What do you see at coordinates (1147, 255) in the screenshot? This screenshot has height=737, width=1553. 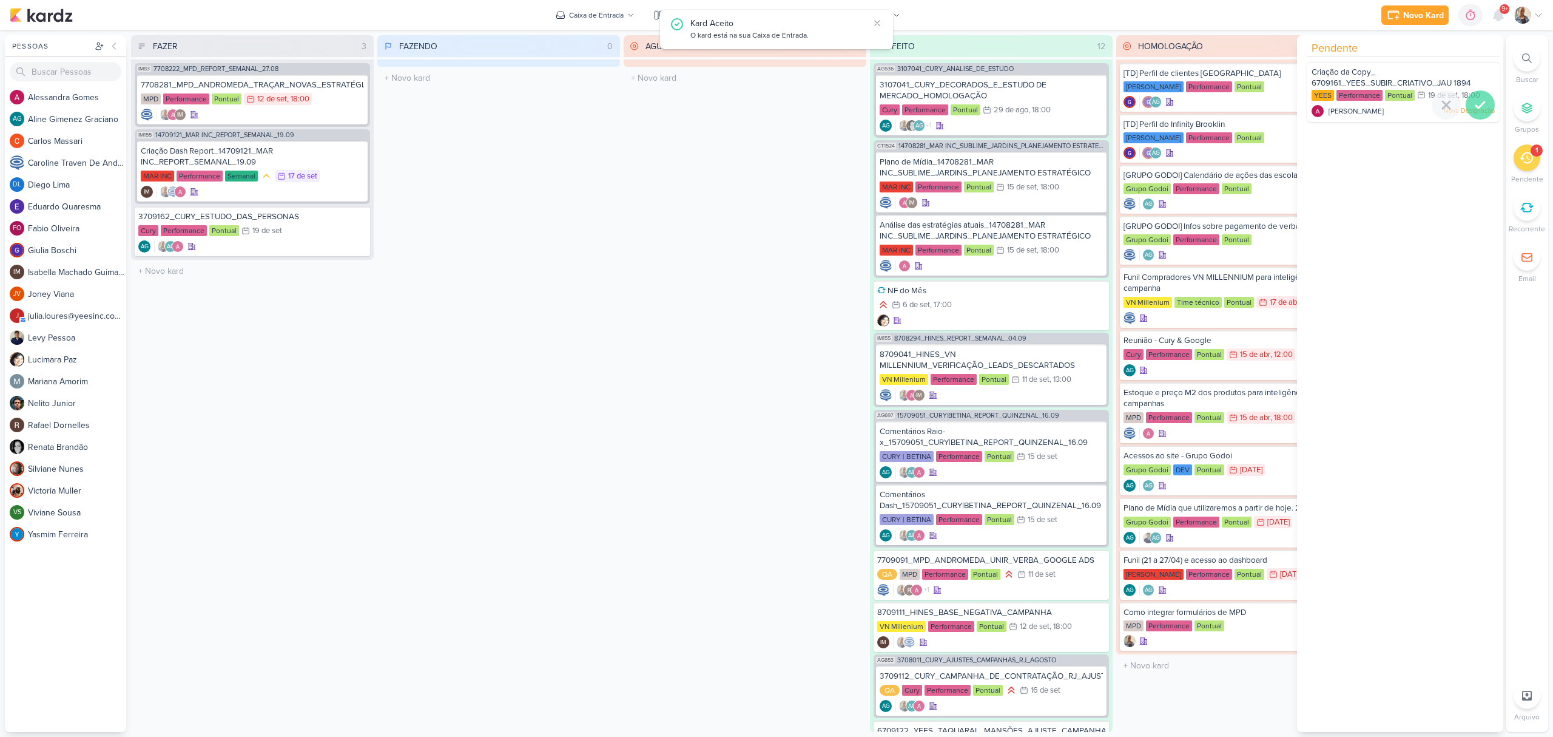 I see `div: Colaboradores: Aline Gimenez Graciano` at bounding box center [1147, 255].